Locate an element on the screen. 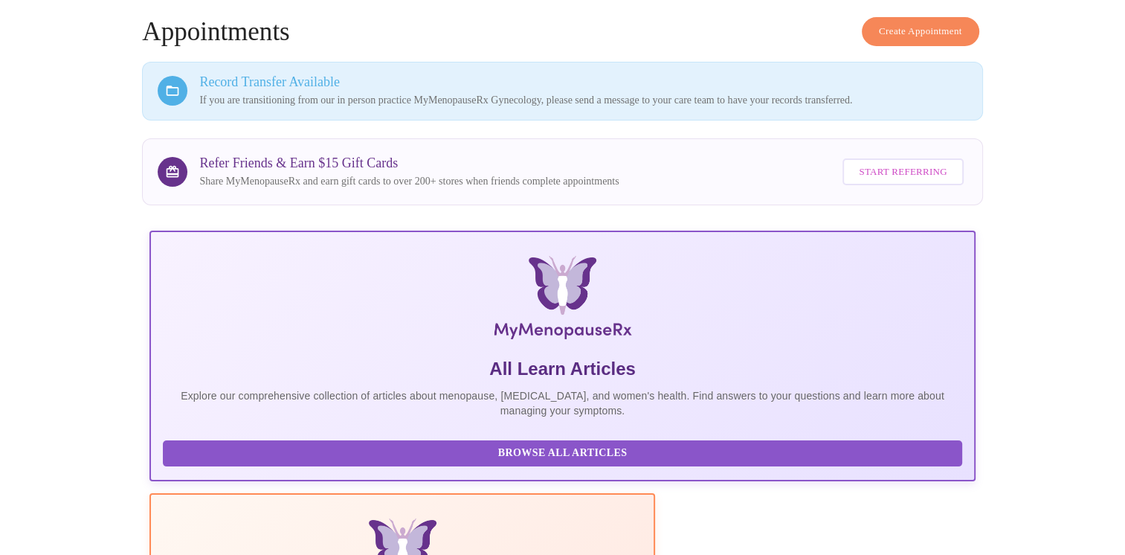 This screenshot has height=555, width=1125. a: Browse All Articles is located at coordinates (564, 451).